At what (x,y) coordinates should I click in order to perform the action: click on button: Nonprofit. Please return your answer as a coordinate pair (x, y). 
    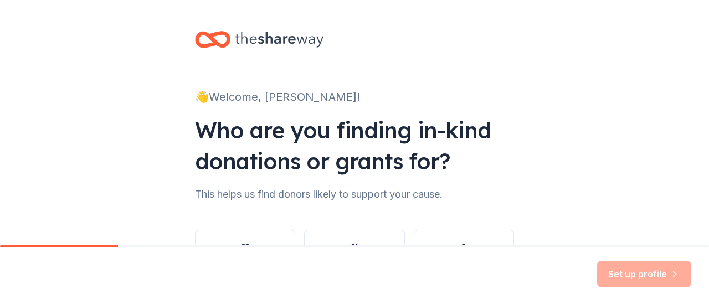
    Looking at the image, I should click on (245, 256).